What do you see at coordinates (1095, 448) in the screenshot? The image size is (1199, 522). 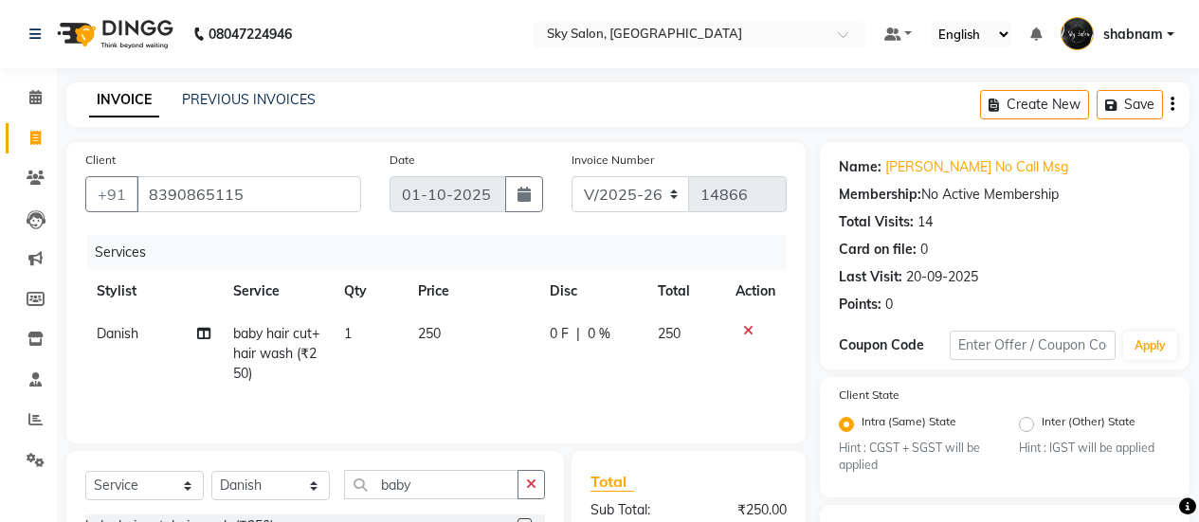 I see `small: Hint : IGST will be applied` at bounding box center [1095, 448].